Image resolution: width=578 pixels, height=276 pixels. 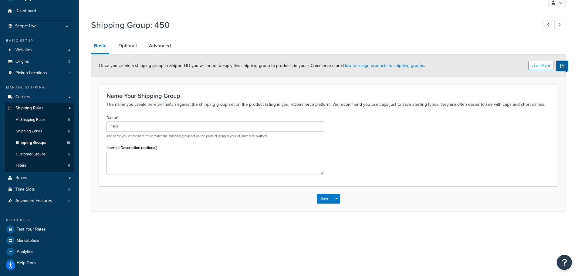 What do you see at coordinates (39, 87) in the screenshot?
I see `div: Manage Shipping` at bounding box center [39, 87].